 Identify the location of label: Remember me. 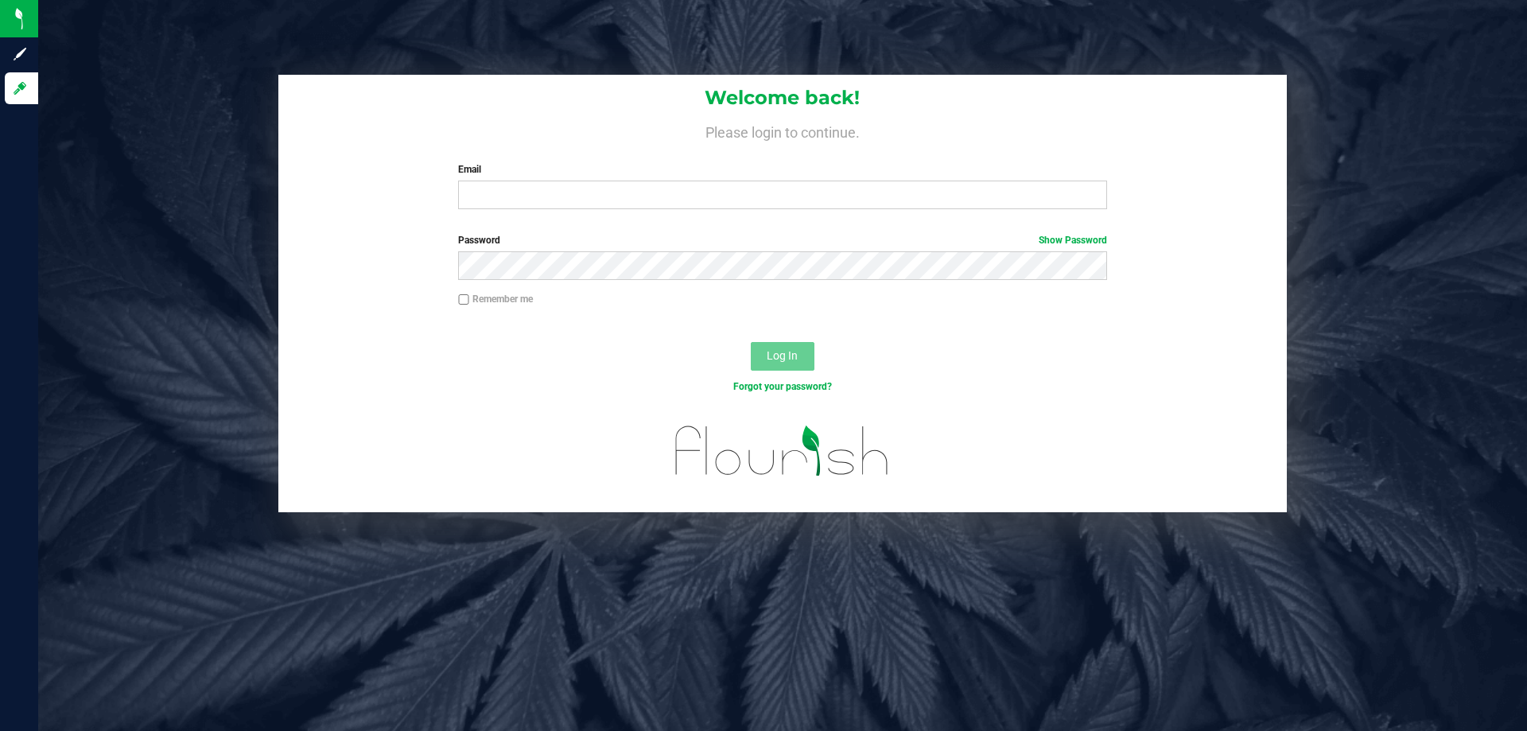
(495, 299).